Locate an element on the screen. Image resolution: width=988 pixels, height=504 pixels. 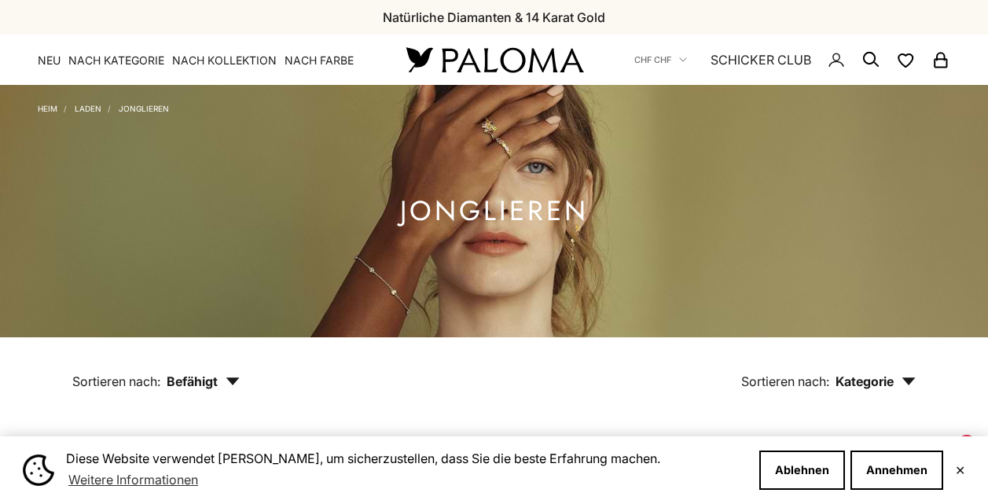
nav: Primäre Navigation is located at coordinates (203, 61).